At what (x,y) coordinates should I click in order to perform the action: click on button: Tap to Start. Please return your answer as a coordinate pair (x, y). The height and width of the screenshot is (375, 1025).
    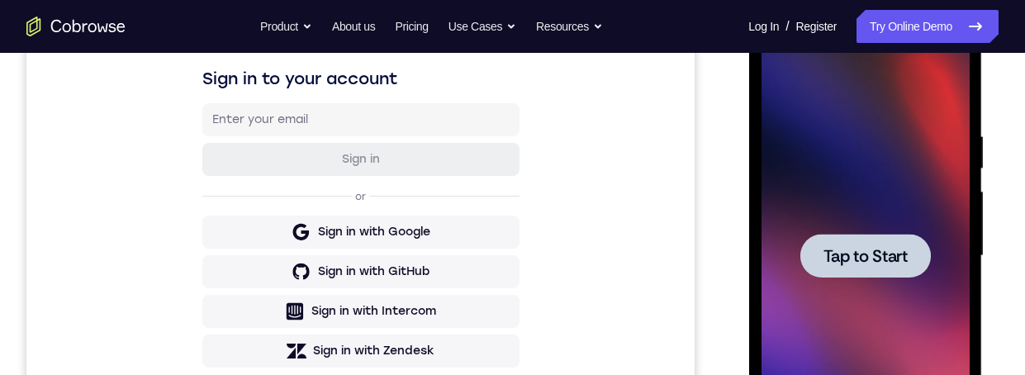
    Looking at the image, I should click on (116, 243).